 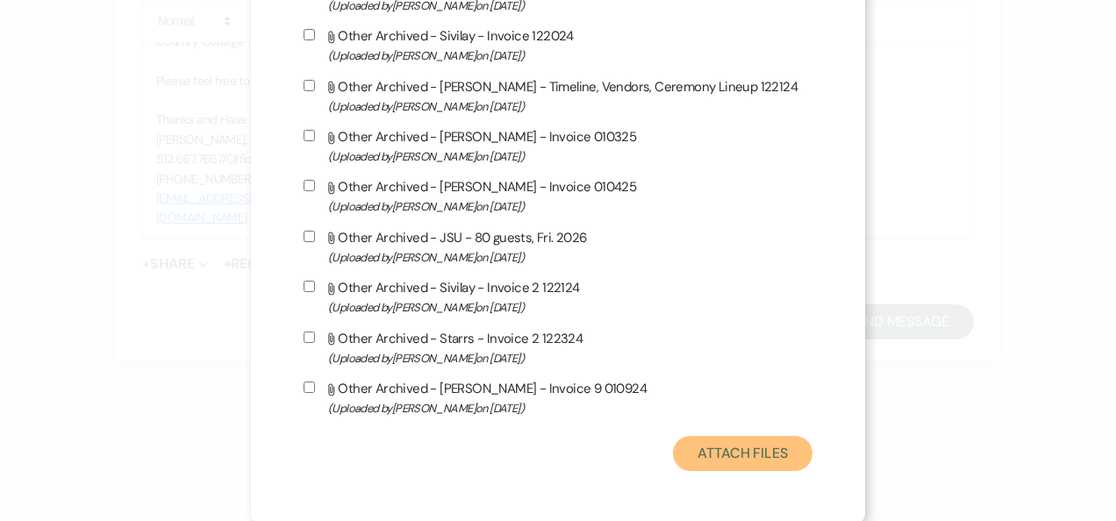 What do you see at coordinates (558, 297) in the screenshot?
I see `label: Other Archived - Sivilay - Invoice 2 122124` at bounding box center [558, 297].